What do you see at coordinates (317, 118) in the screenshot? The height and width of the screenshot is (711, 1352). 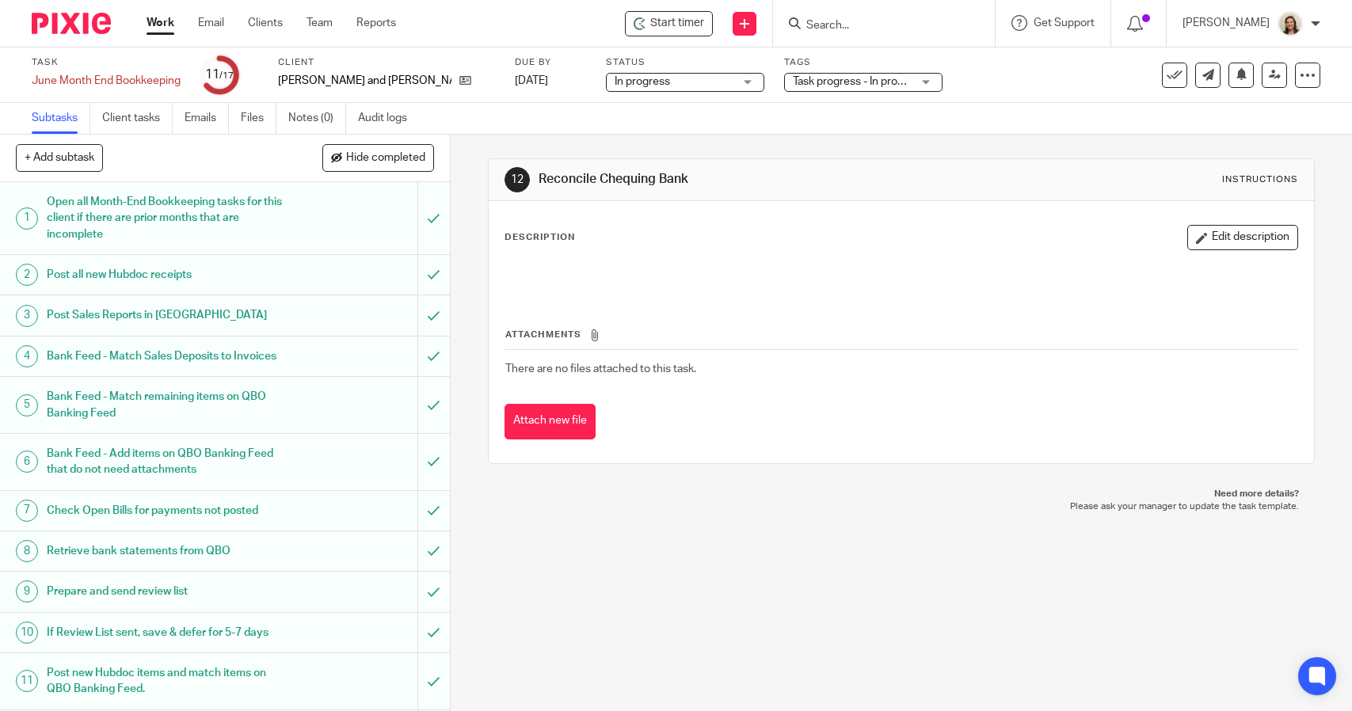 I see `a: Notes (0)` at bounding box center [317, 118].